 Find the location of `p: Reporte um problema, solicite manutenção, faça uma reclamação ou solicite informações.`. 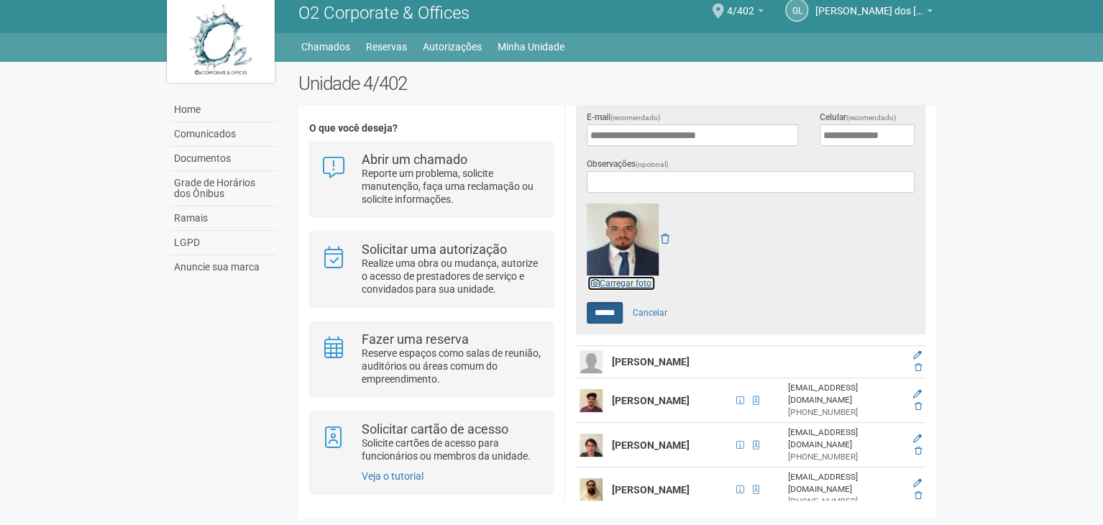

p: Reporte um problema, solicite manutenção, faça uma reclamação ou solicite informações. is located at coordinates (451, 186).